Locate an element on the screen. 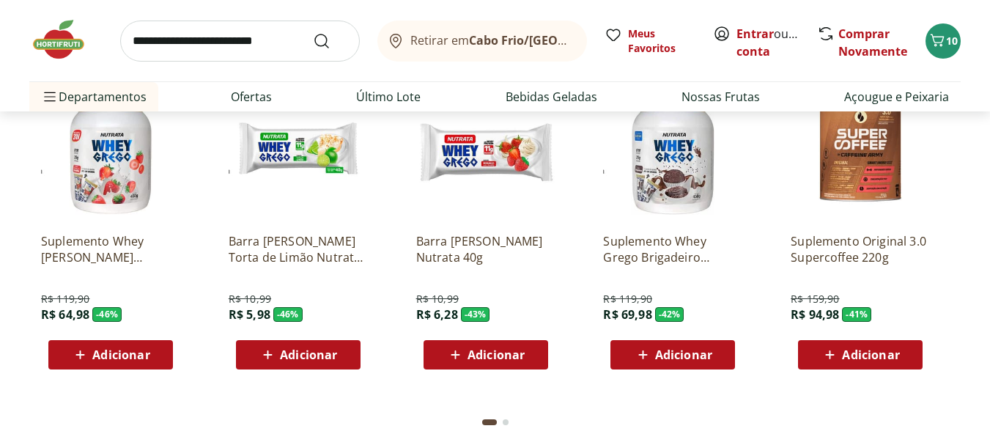  span: 10 is located at coordinates (952, 40).